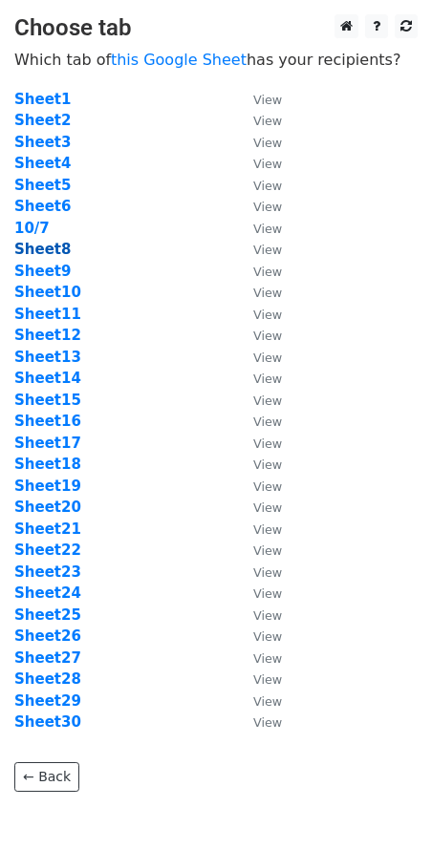 The height and width of the screenshot is (850, 432). Describe the element at coordinates (42, 163) in the screenshot. I see `strong: Sheet4` at that location.